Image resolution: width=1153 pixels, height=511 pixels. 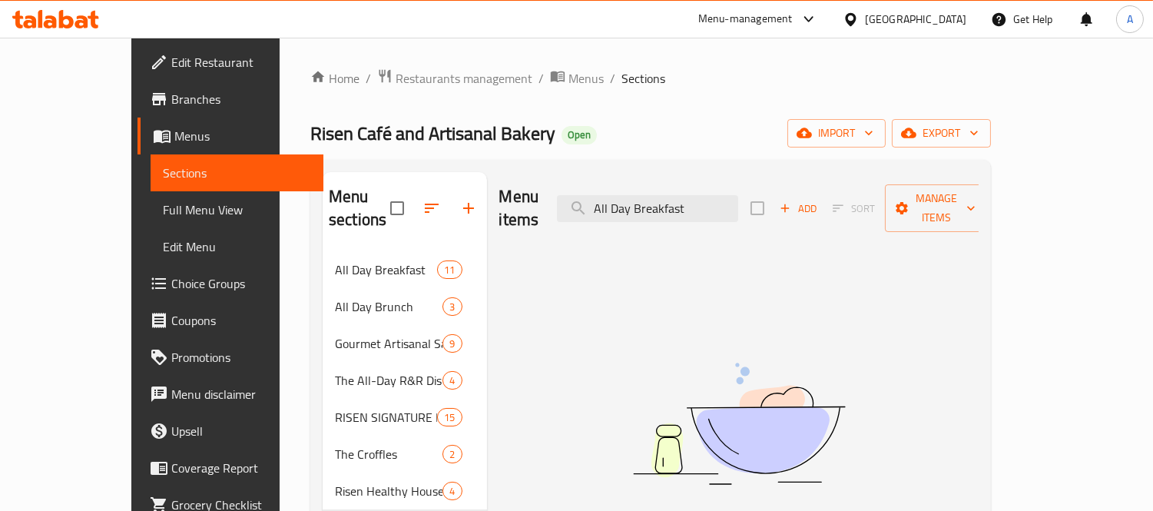 What do you see at coordinates (237, 247) in the screenshot?
I see `a: Edit Menu` at bounding box center [237, 247].